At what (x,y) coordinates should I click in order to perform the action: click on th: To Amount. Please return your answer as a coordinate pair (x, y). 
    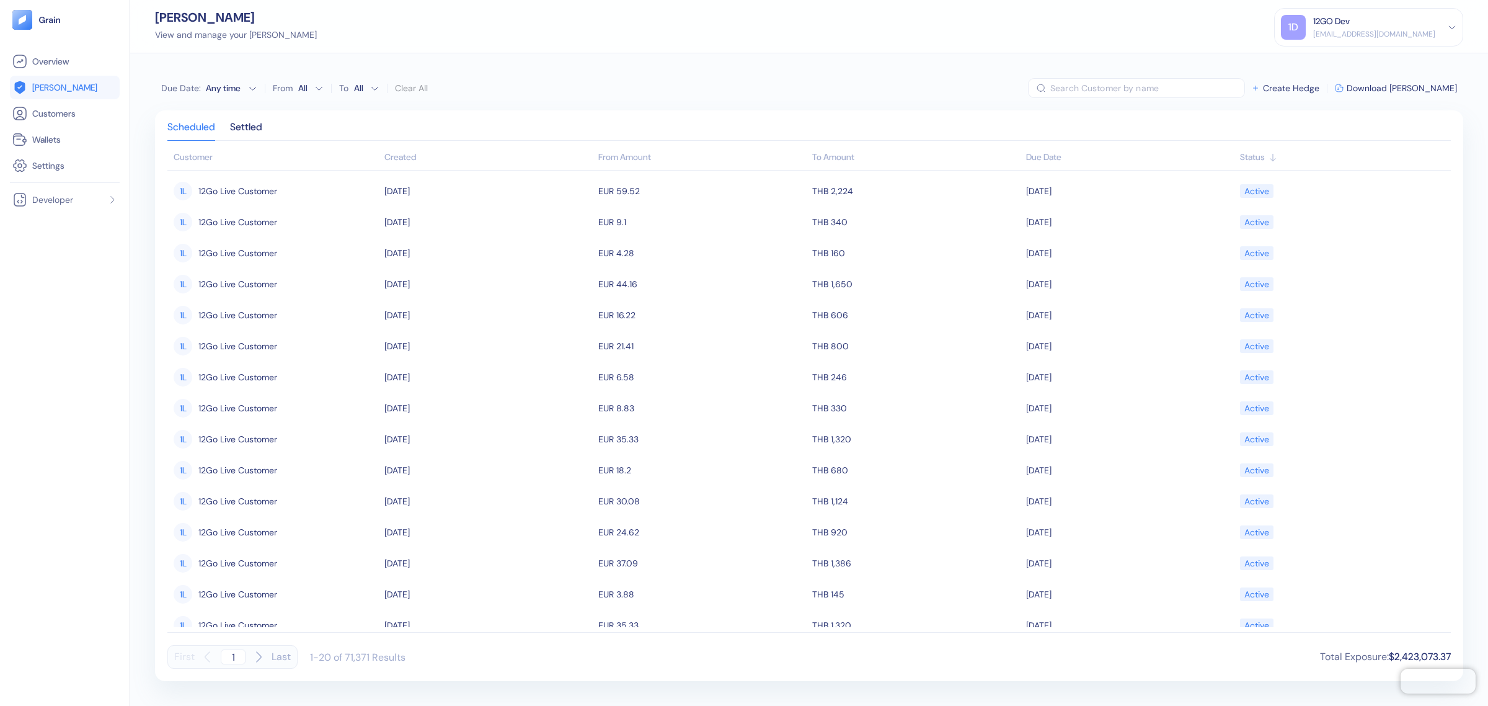
    Looking at the image, I should click on (916, 158).